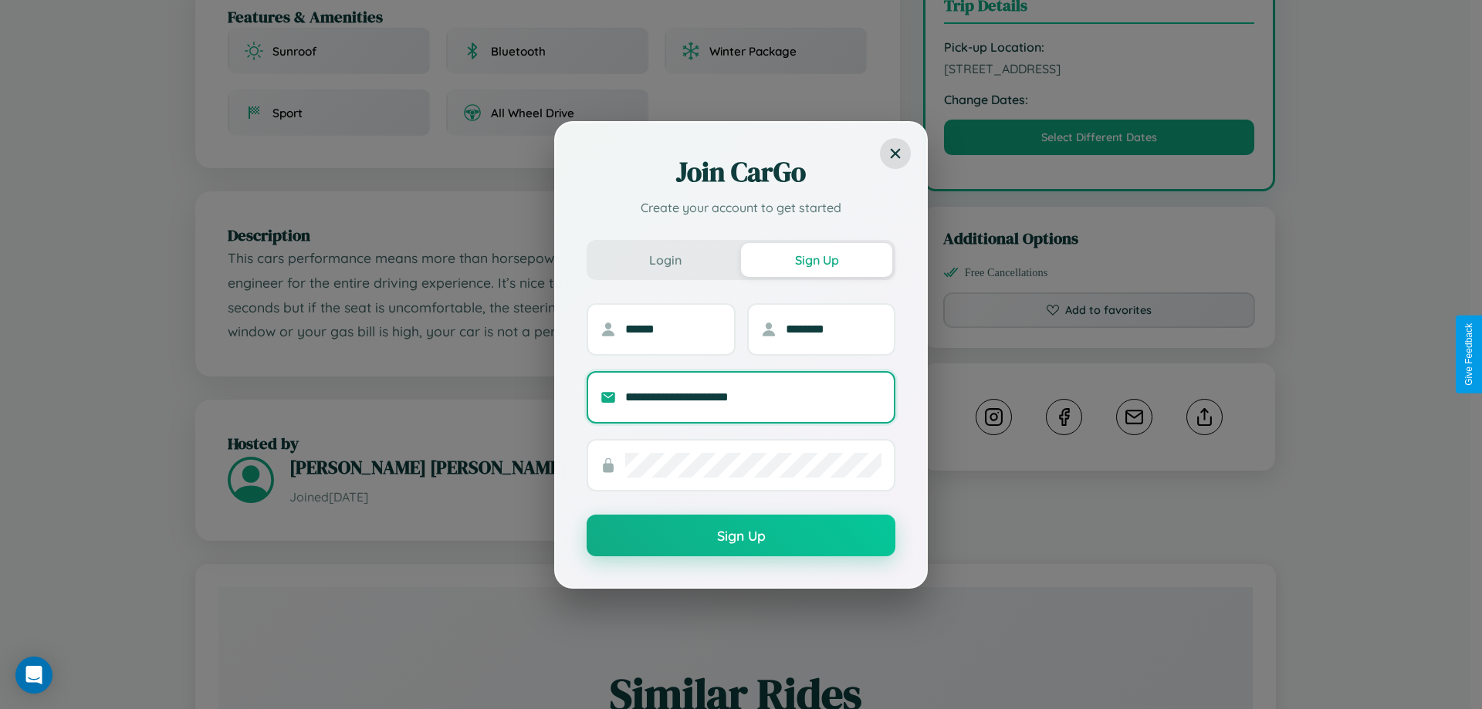  What do you see at coordinates (741, 208) in the screenshot?
I see `p: Create your account to get started` at bounding box center [741, 208].